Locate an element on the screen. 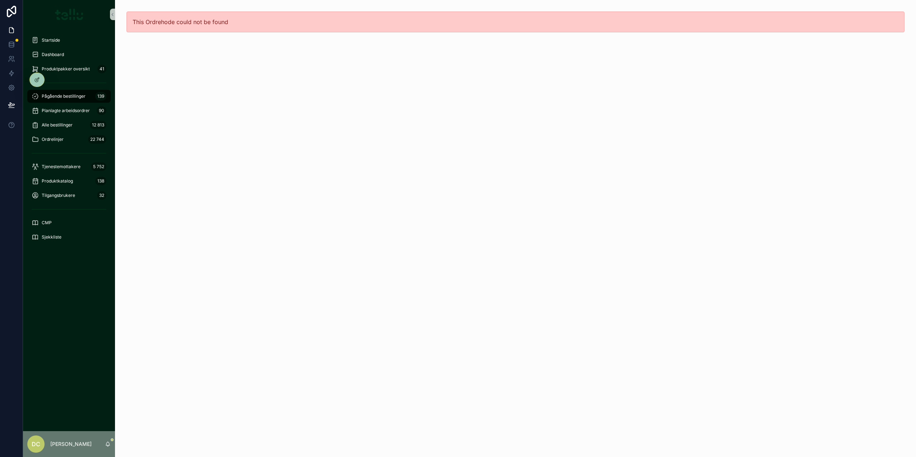 This screenshot has height=457, width=916. a: Tjenestemottakere5 752 is located at coordinates (69, 167).